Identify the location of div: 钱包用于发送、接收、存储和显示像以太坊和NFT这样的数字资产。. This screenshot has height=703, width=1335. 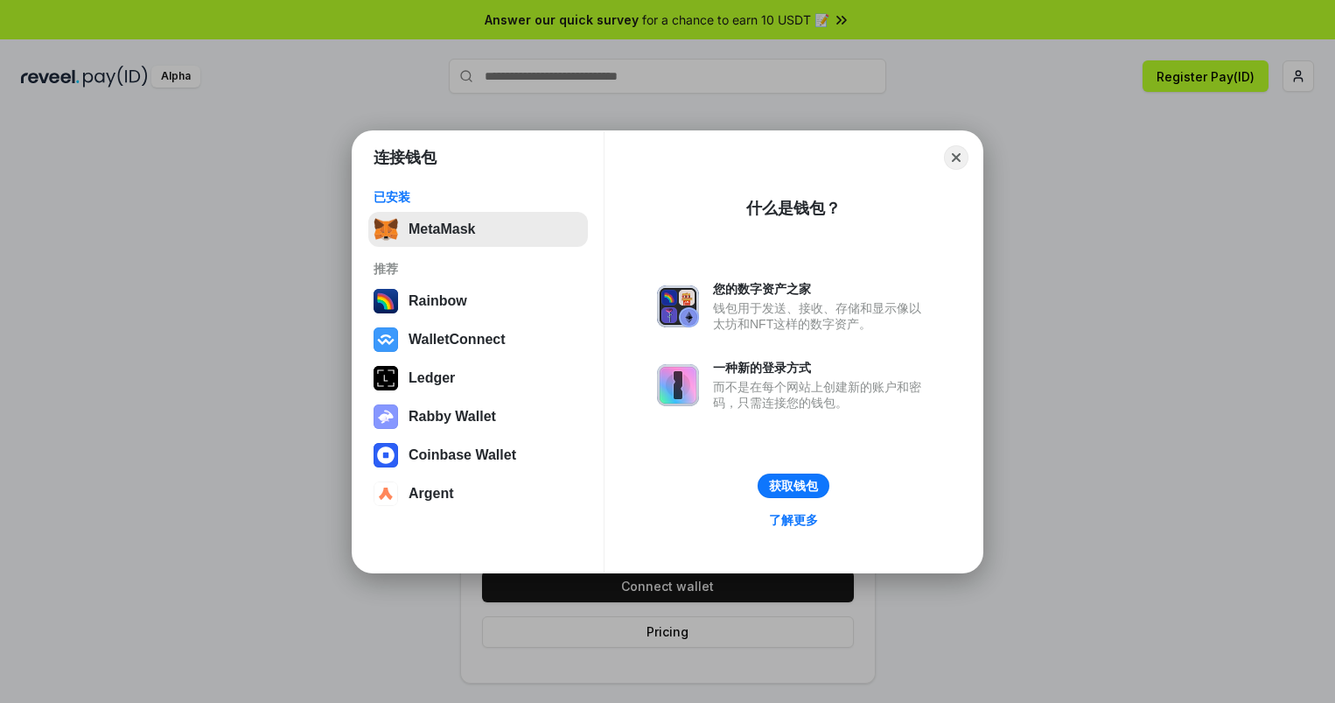
(821, 316).